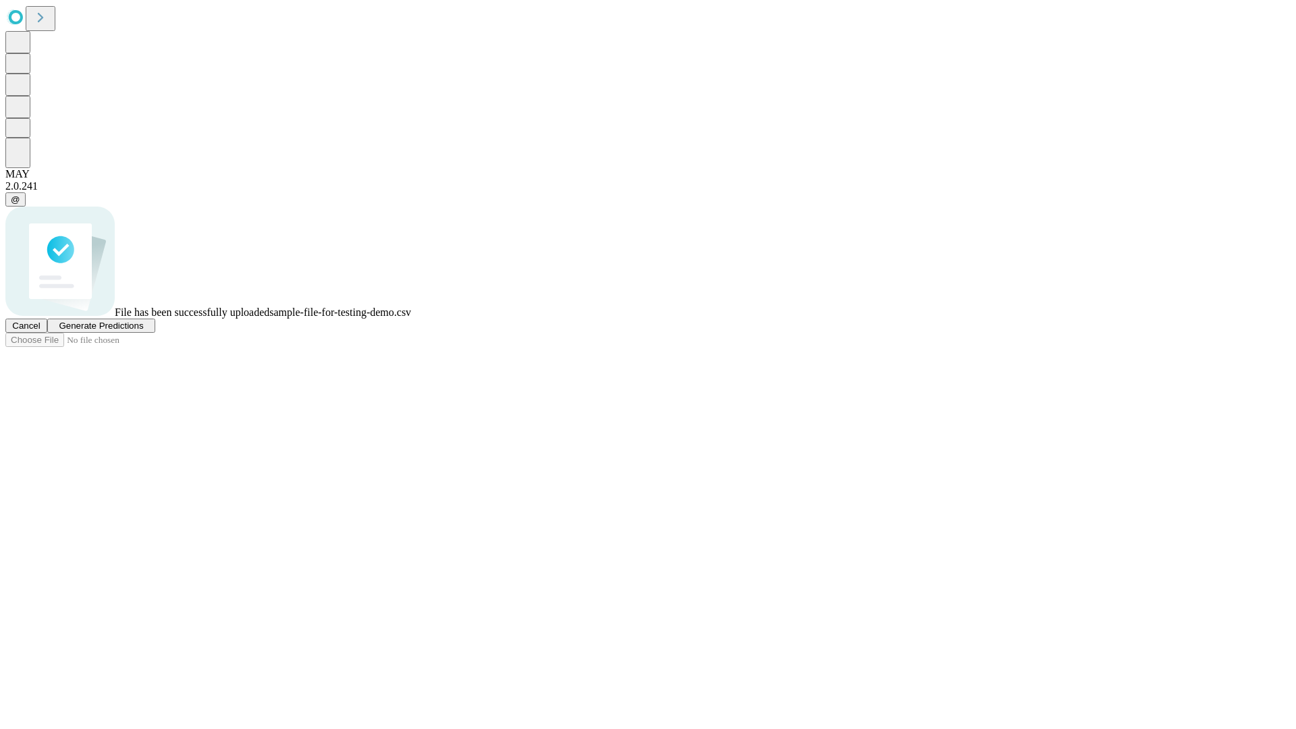 This screenshot has width=1296, height=729. I want to click on button: Cancel, so click(26, 325).